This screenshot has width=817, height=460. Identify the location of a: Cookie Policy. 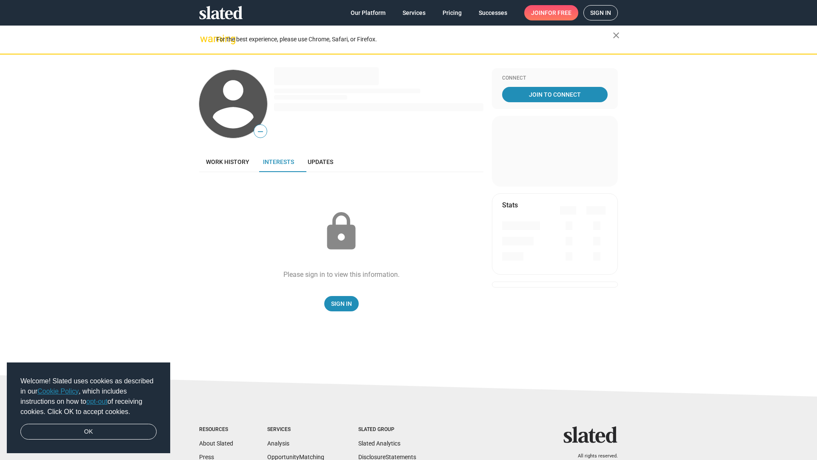
(58, 391).